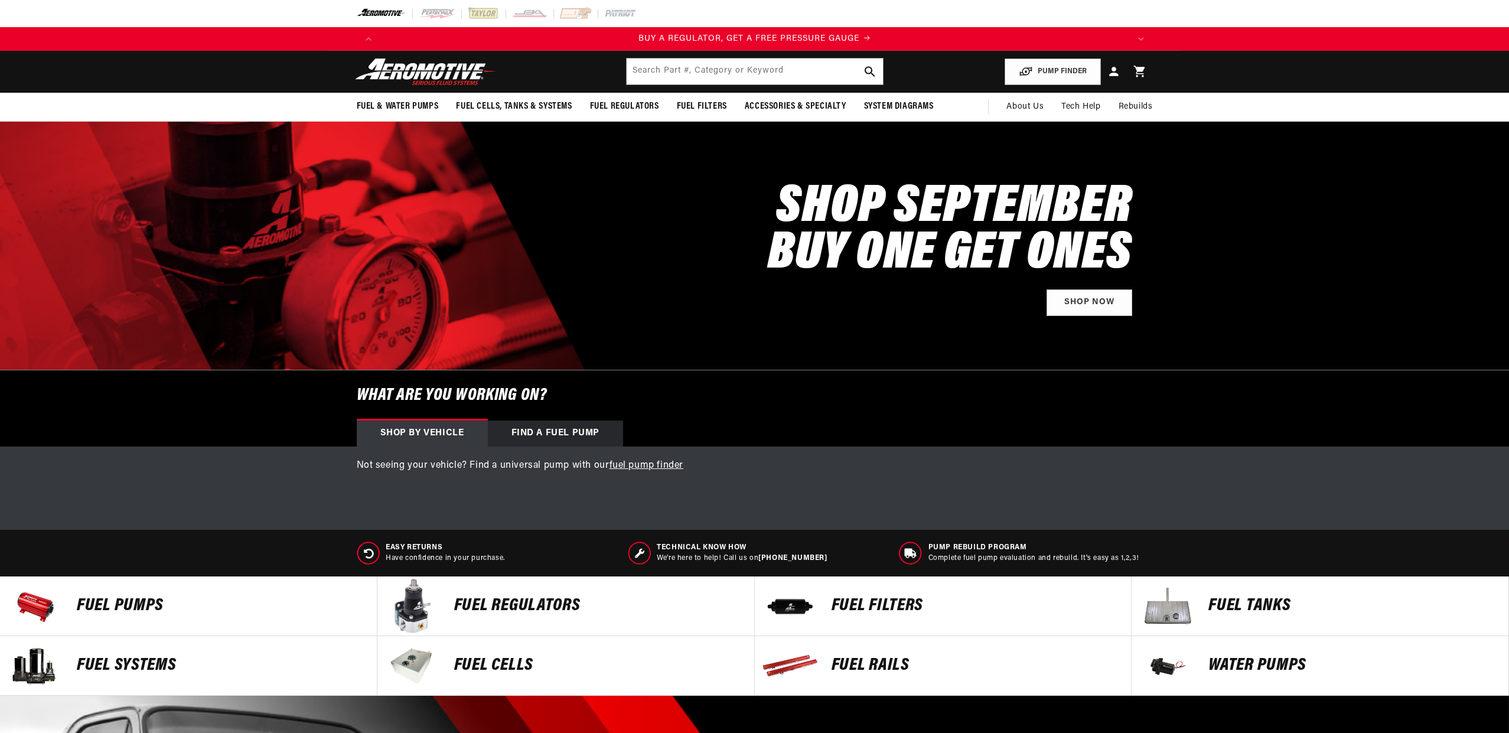 The height and width of the screenshot is (733, 1509). What do you see at coordinates (445, 558) in the screenshot?
I see `p: Have confidence in your purchase.` at bounding box center [445, 558].